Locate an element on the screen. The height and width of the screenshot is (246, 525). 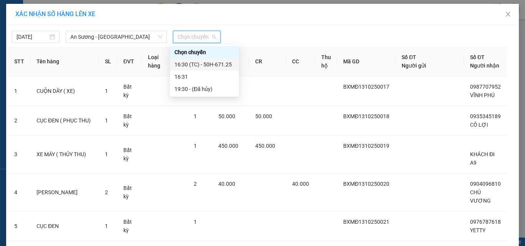
button: Close is located at coordinates (508, 15).